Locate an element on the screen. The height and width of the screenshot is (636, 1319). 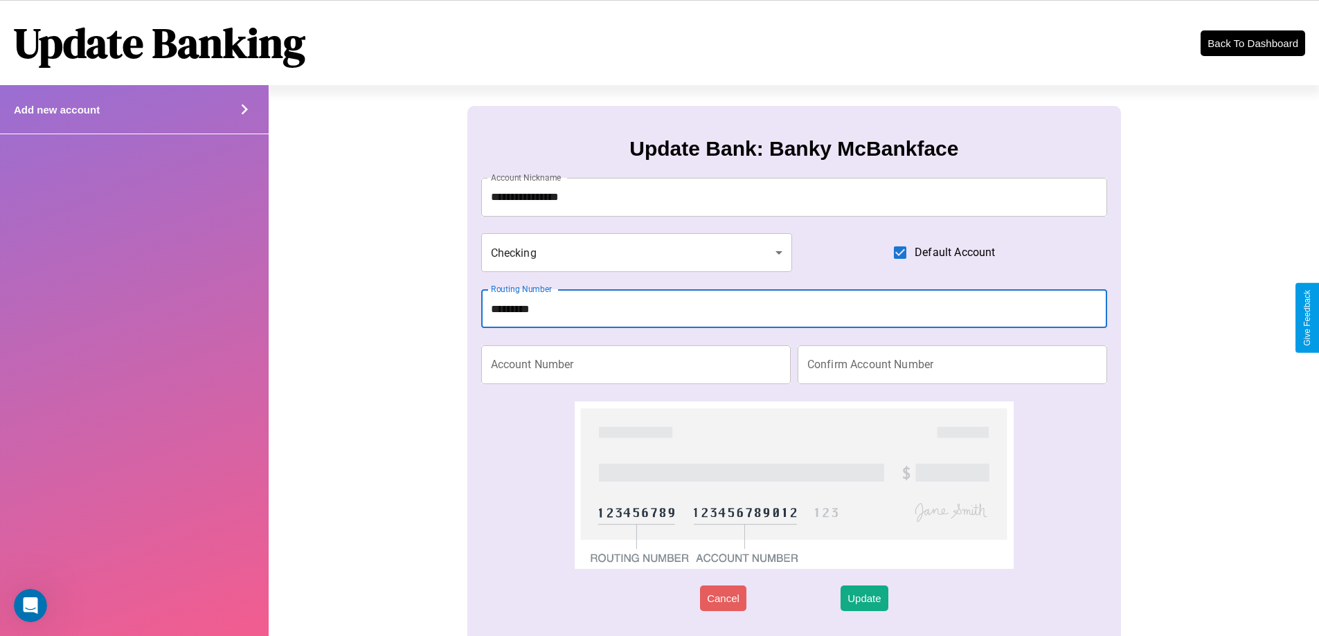
span: Default Account is located at coordinates (955, 253).